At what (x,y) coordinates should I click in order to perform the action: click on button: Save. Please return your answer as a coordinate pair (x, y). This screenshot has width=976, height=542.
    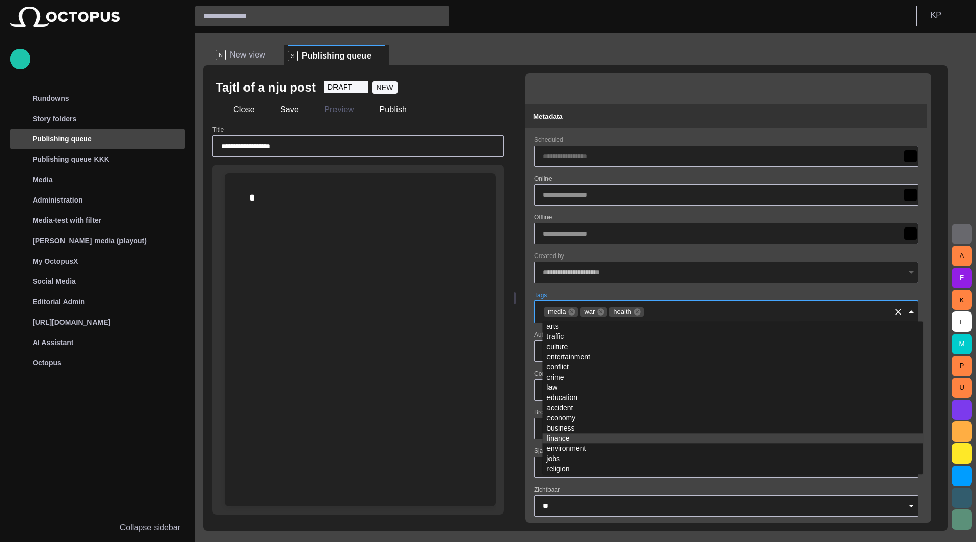
    Looking at the image, I should click on (282, 110).